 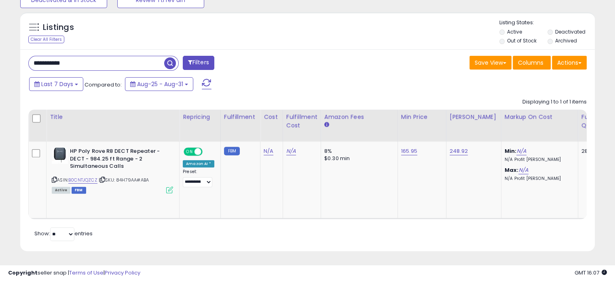 I want to click on a: B0CNTJQZCZ, so click(x=83, y=180).